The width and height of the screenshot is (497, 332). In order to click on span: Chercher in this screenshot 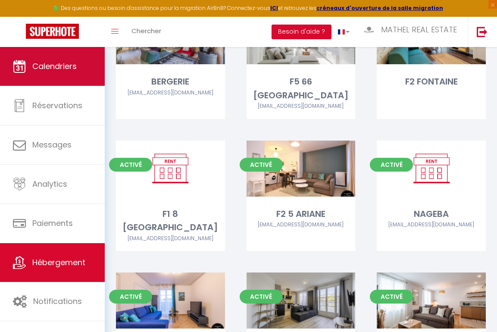, I will do `click(146, 31)`.